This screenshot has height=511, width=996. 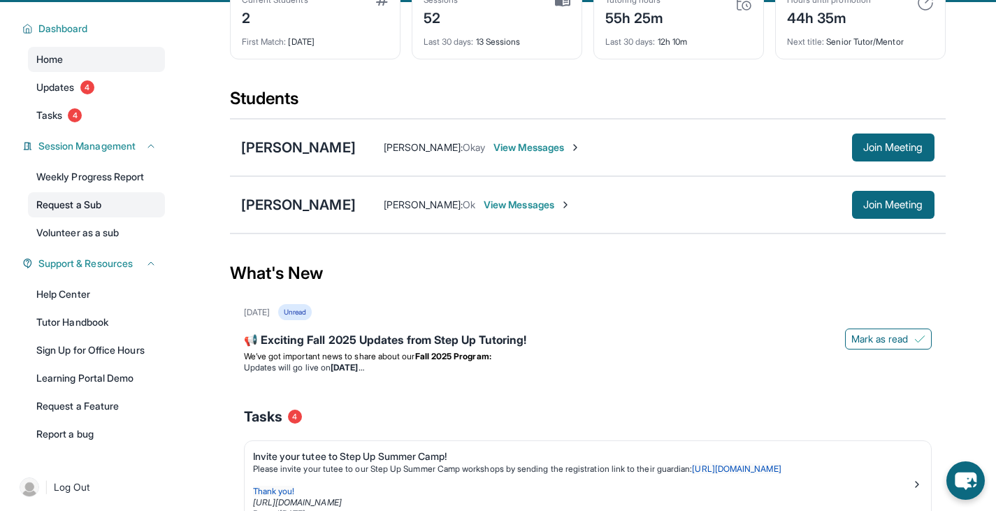 What do you see at coordinates (588, 103) in the screenshot?
I see `div: Students` at bounding box center [588, 103].